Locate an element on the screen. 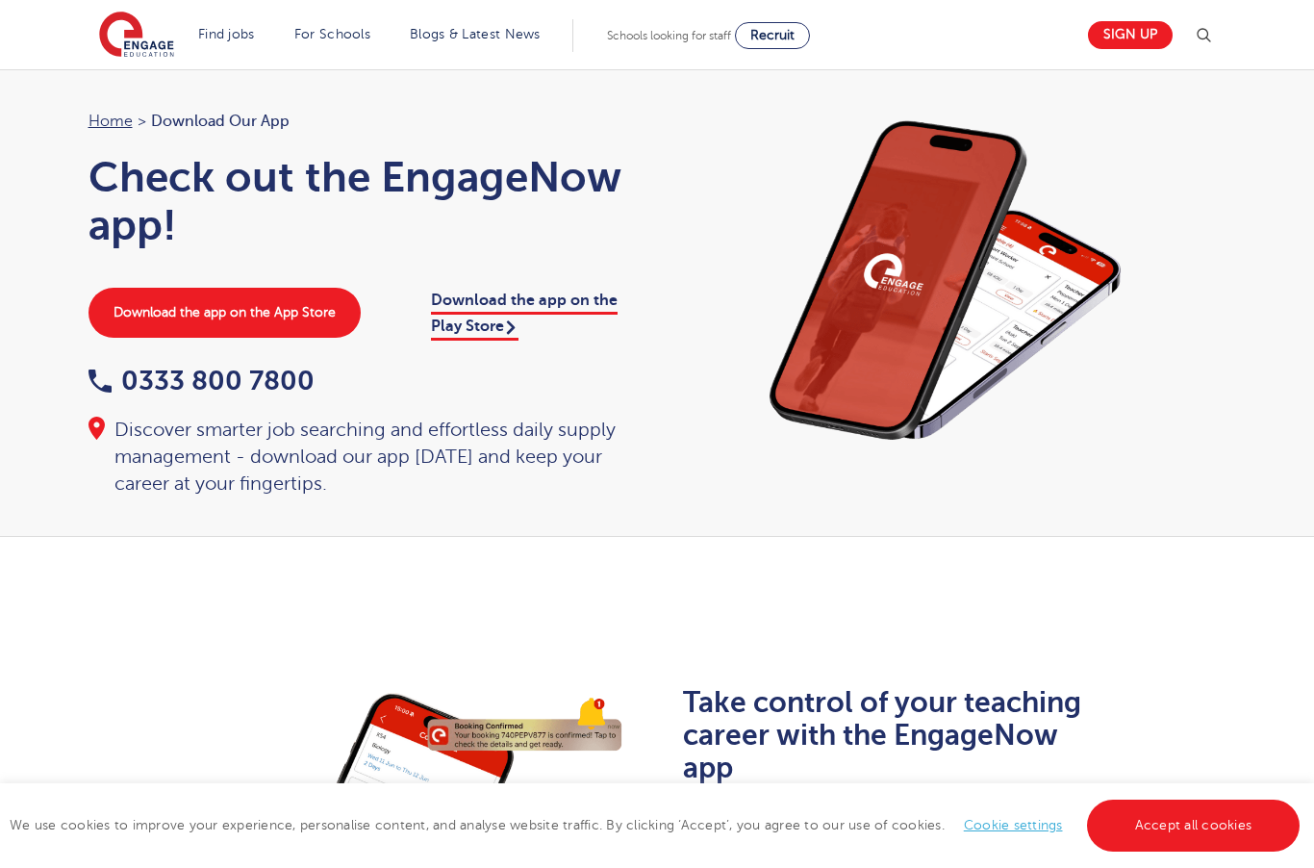  a: Blogs & Latest News is located at coordinates (475, 34).